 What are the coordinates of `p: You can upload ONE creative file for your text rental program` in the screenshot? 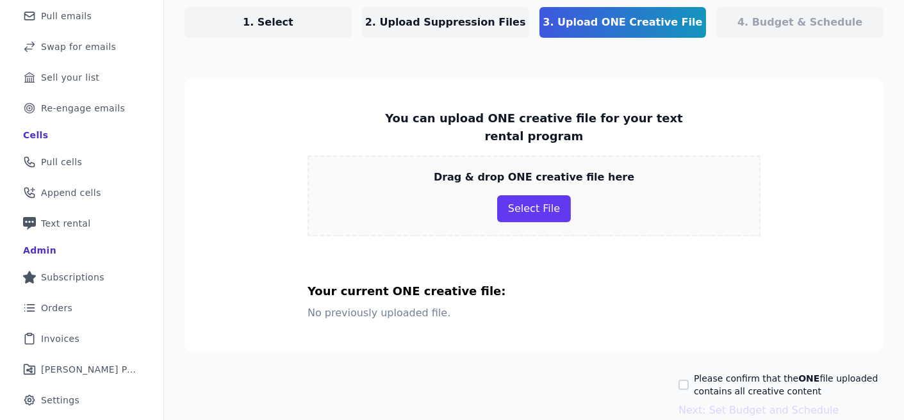 It's located at (534, 128).